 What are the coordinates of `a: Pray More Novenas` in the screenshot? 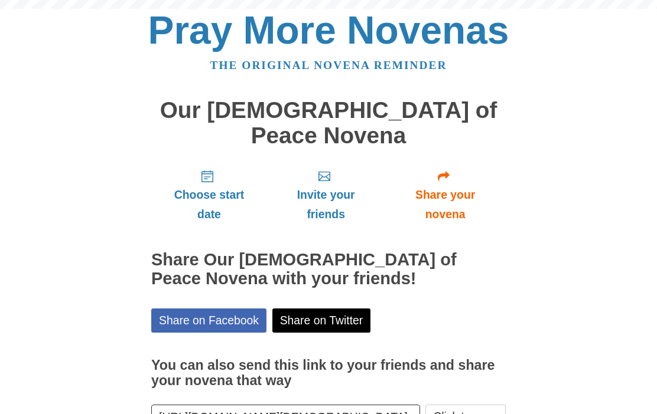 It's located at (328, 30).